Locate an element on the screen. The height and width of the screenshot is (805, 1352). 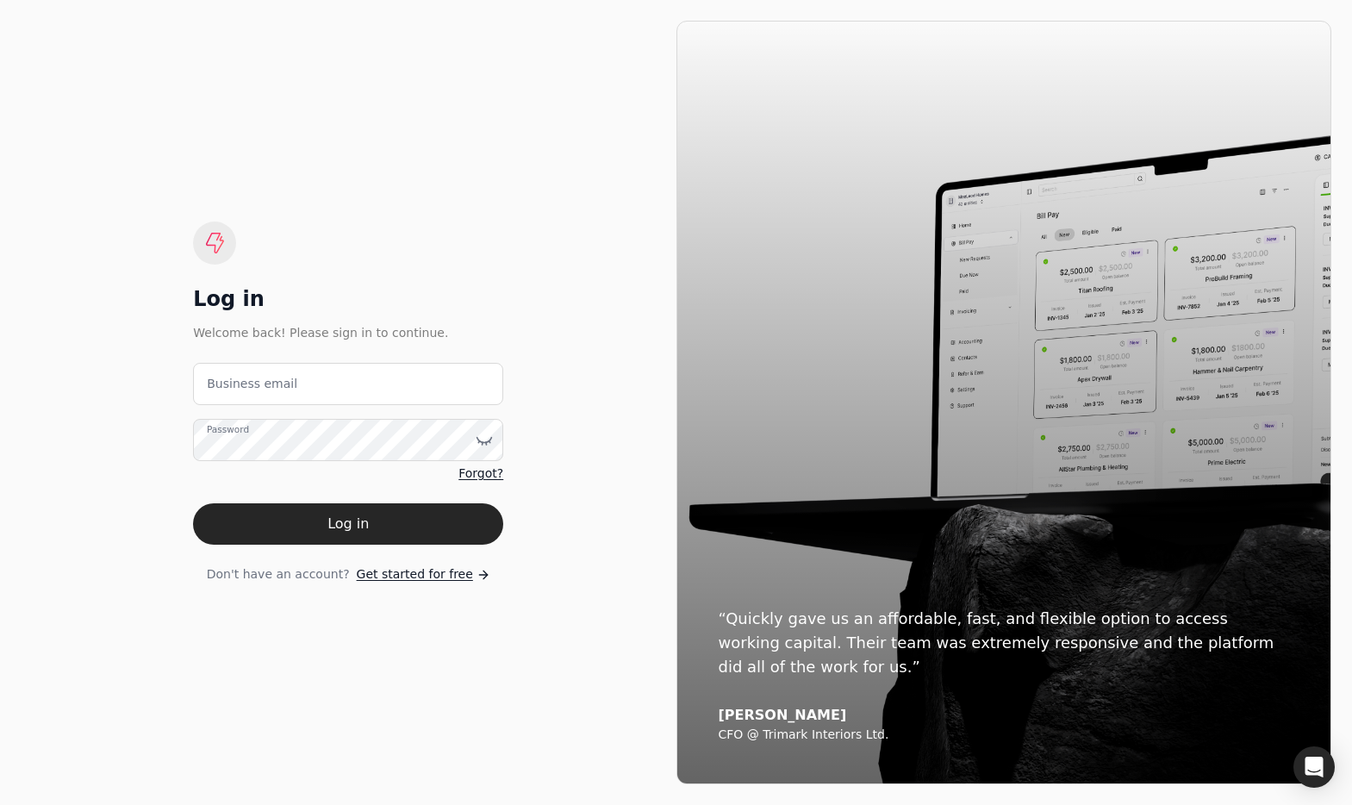
a: Forgot? is located at coordinates (481, 473).